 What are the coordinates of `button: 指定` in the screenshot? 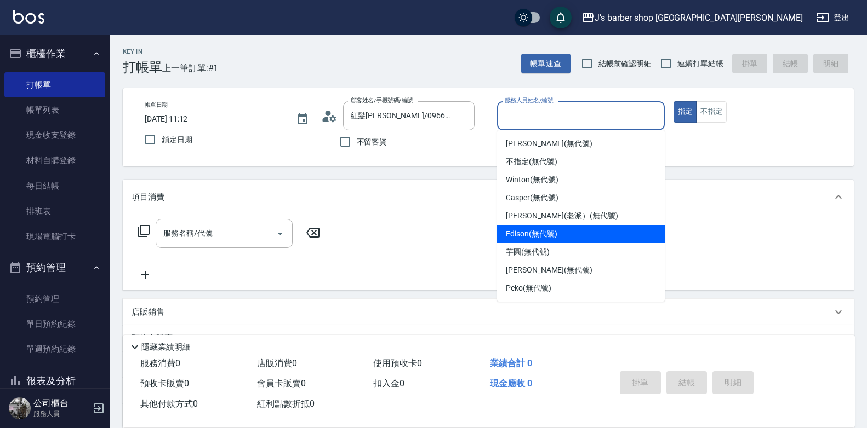 It's located at (685, 112).